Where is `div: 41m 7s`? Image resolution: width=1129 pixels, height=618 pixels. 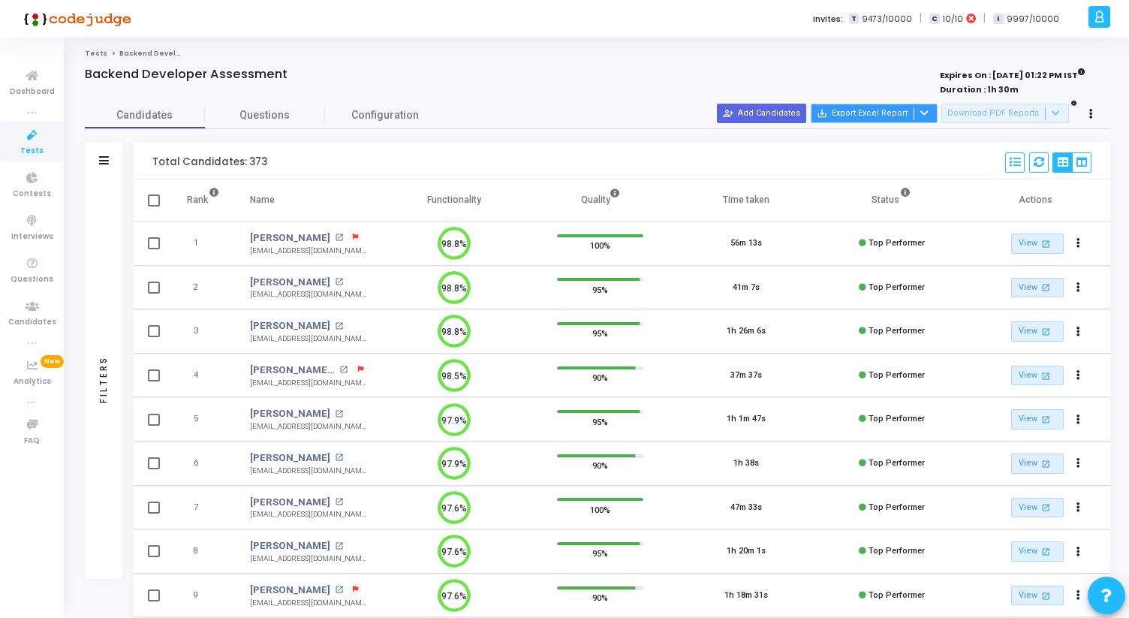
div: 41m 7s is located at coordinates (746, 287).